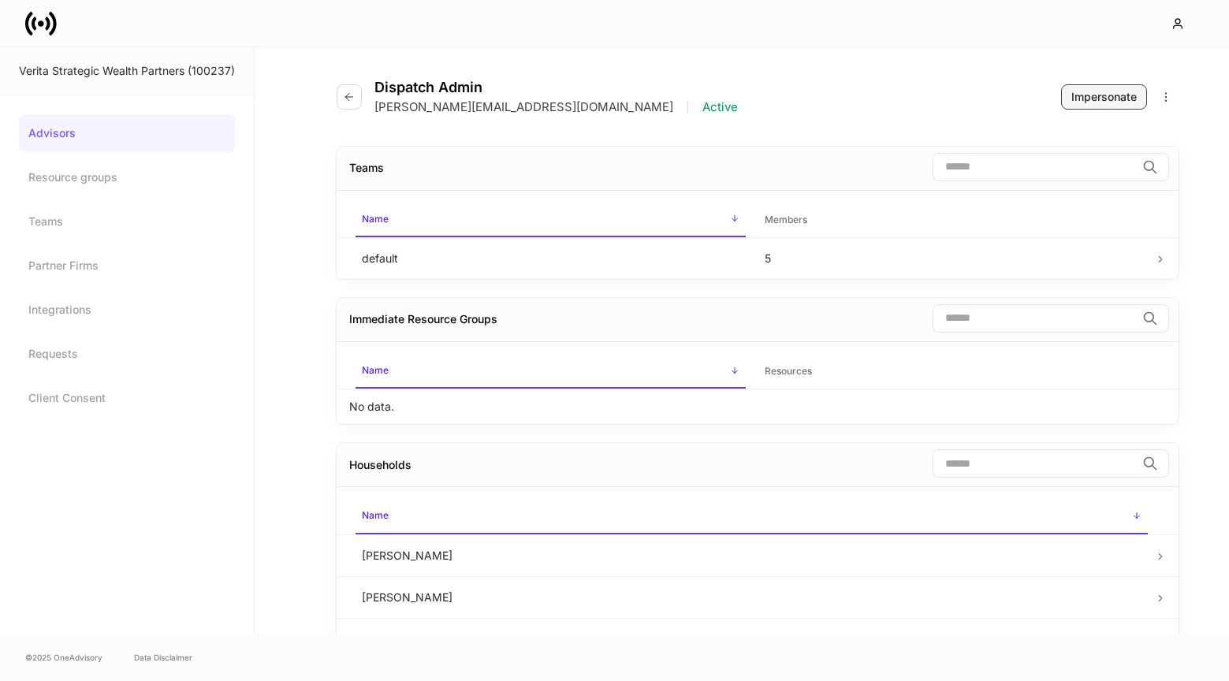 This screenshot has height=681, width=1229. I want to click on a: Teams, so click(127, 221).